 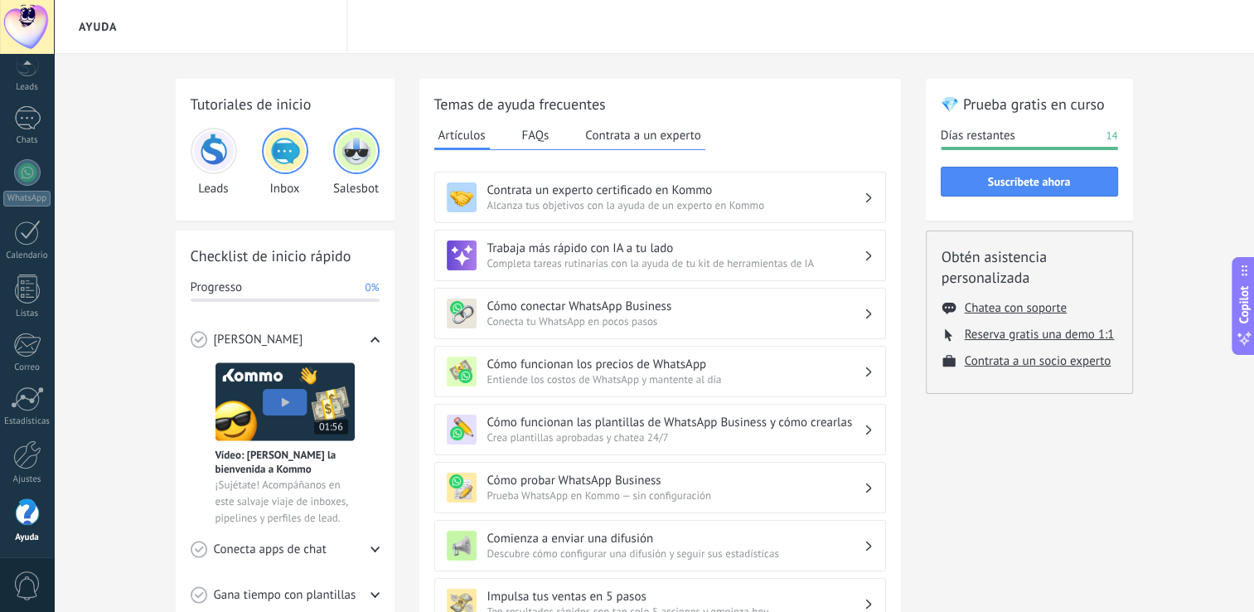 What do you see at coordinates (675, 553) in the screenshot?
I see `span: Descubre cómo configurar una difusión y seguir sus estadísticas` at bounding box center [675, 553].